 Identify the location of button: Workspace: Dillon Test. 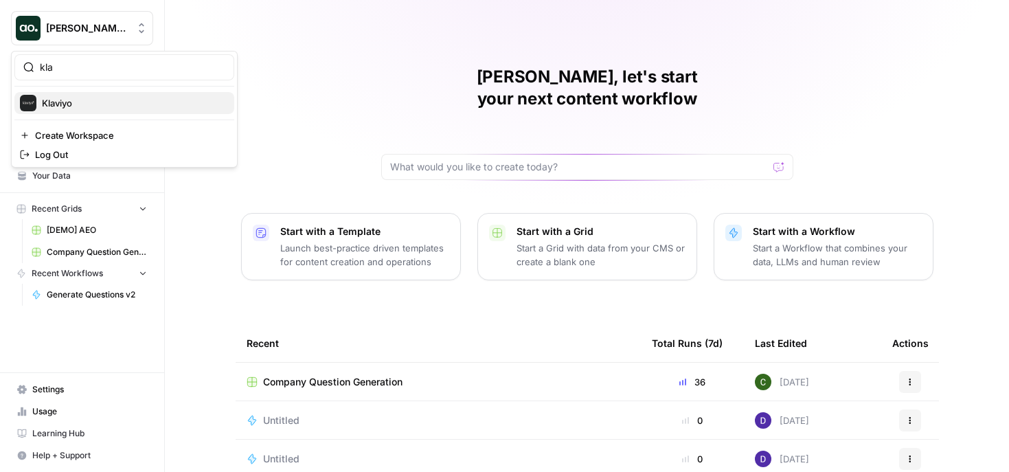
(82, 28).